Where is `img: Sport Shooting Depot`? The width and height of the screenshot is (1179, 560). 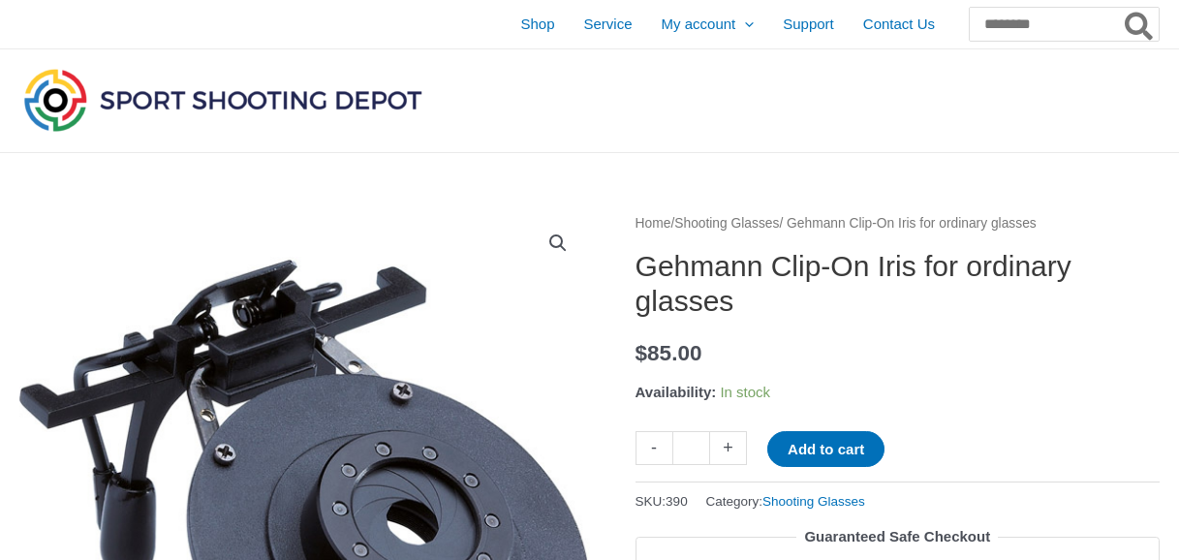 img: Sport Shooting Depot is located at coordinates (223, 100).